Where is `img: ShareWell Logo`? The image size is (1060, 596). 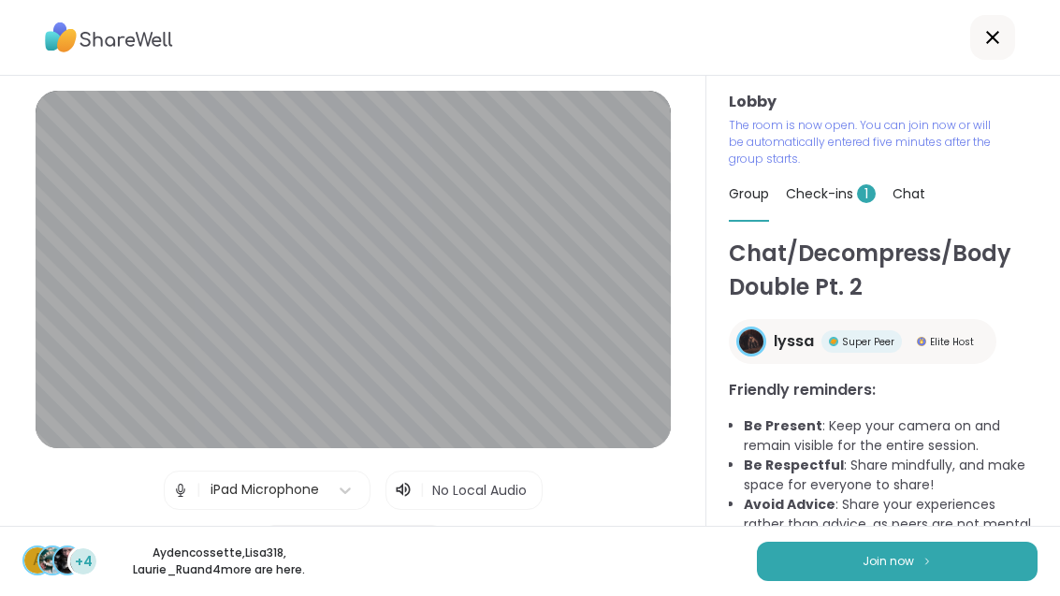 img: ShareWell Logo is located at coordinates (109, 37).